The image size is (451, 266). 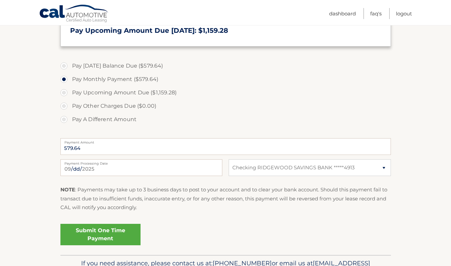 What do you see at coordinates (141, 167) in the screenshot?
I see `input: Payment Date` at bounding box center [141, 167].